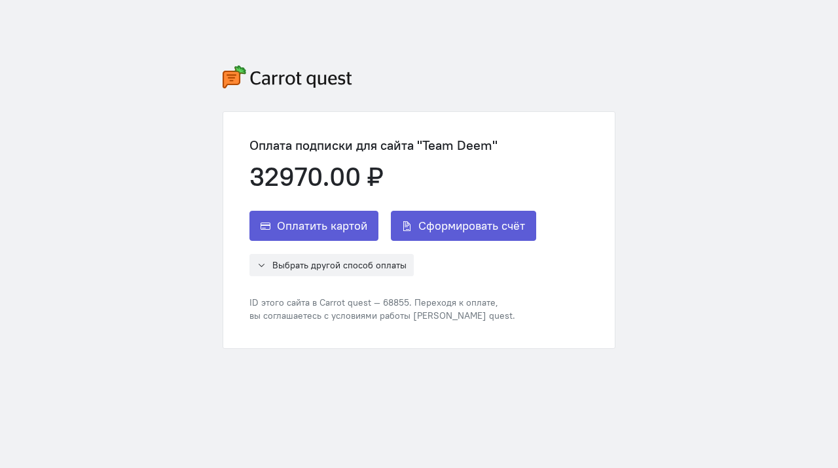 This screenshot has width=838, height=468. What do you see at coordinates (313, 226) in the screenshot?
I see `button: Оплатить картой` at bounding box center [313, 226].